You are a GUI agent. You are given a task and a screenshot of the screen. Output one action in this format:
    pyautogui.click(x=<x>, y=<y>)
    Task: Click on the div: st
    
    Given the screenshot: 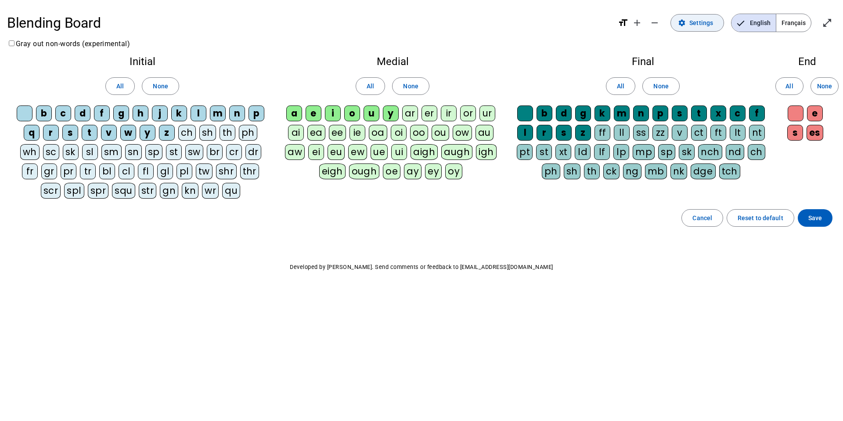 What is the action you would take?
    pyautogui.click(x=544, y=152)
    